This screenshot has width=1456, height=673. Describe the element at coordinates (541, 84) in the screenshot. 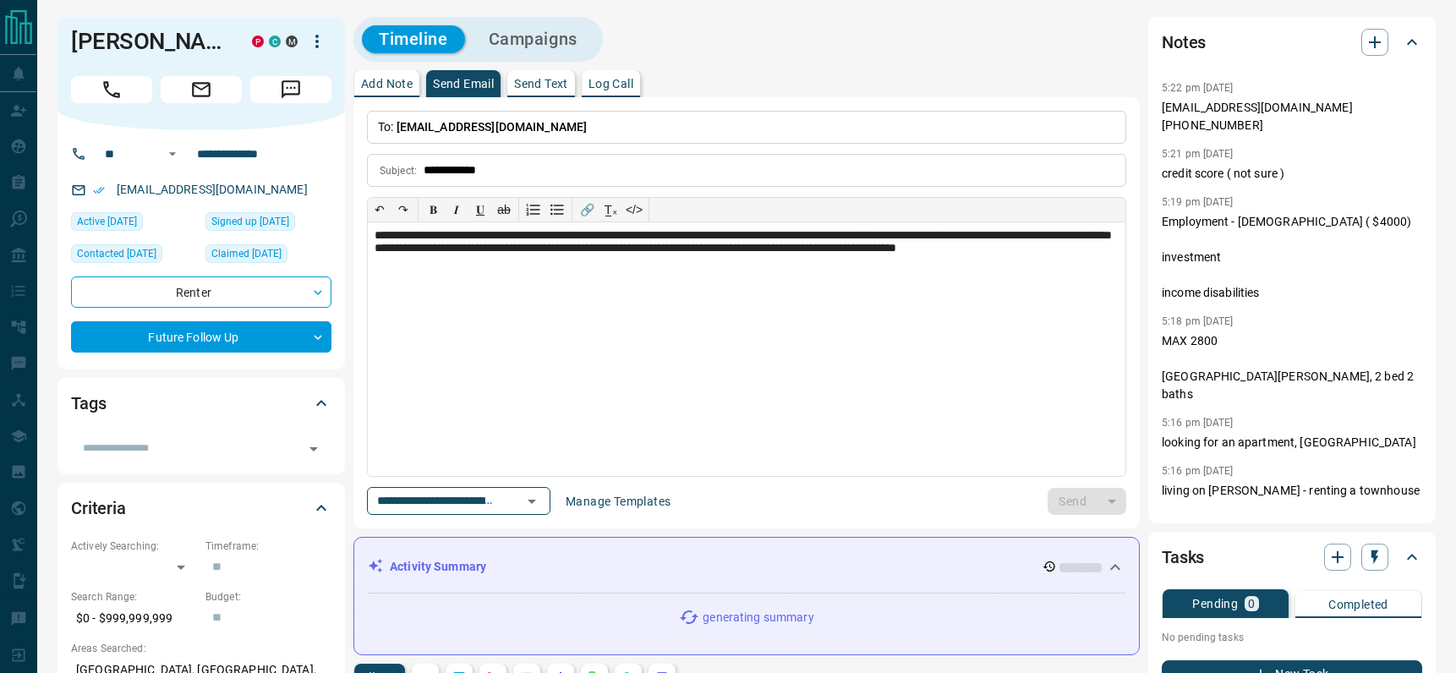

I see `p: Send Text` at that location.